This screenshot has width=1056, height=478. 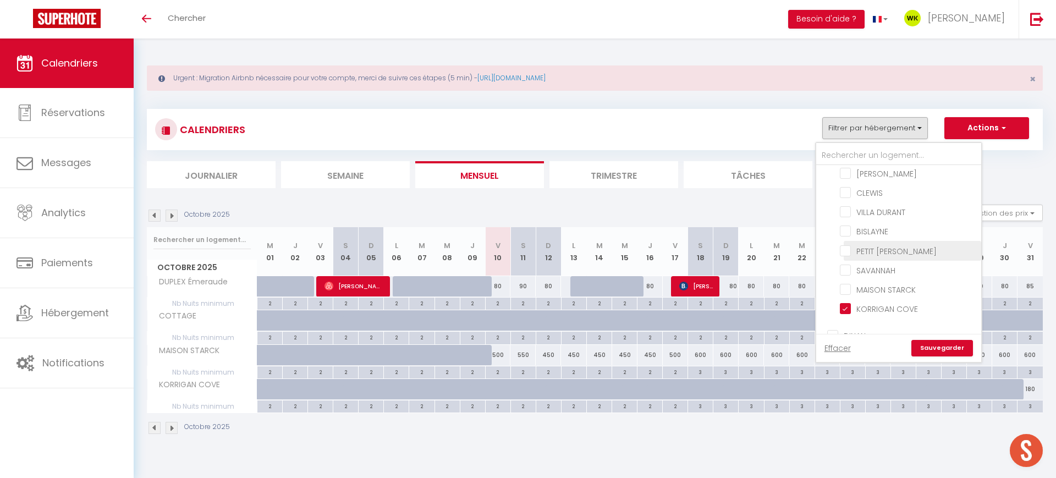 What do you see at coordinates (523, 245) in the screenshot?
I see `abbr: S` at bounding box center [523, 245].